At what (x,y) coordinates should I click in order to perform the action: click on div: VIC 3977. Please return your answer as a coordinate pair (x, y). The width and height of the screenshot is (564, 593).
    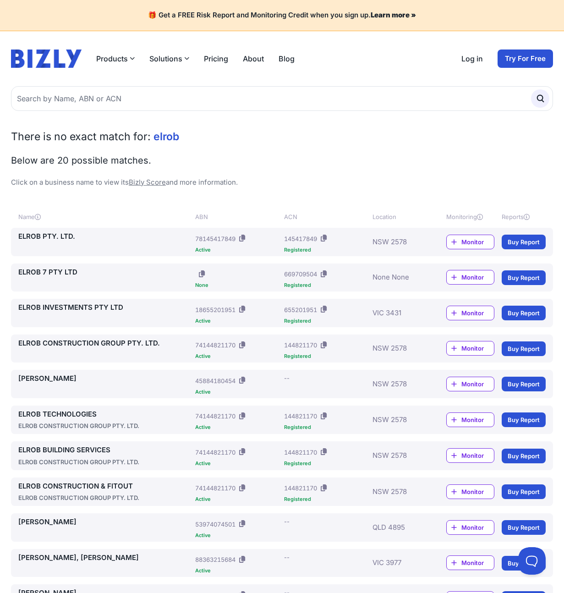
    Looking at the image, I should click on (404, 563).